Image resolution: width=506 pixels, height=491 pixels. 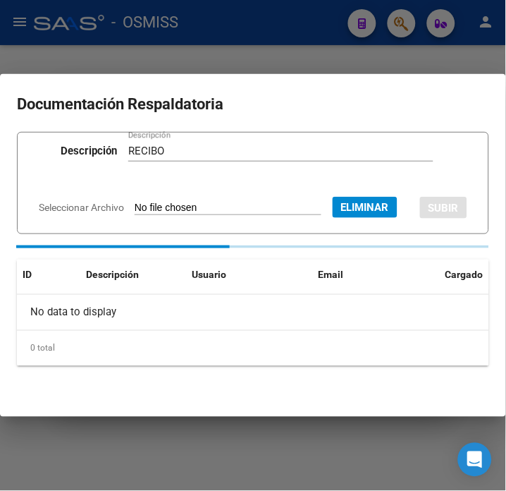 I want to click on datatable-header-cell: Descripción, so click(x=133, y=274).